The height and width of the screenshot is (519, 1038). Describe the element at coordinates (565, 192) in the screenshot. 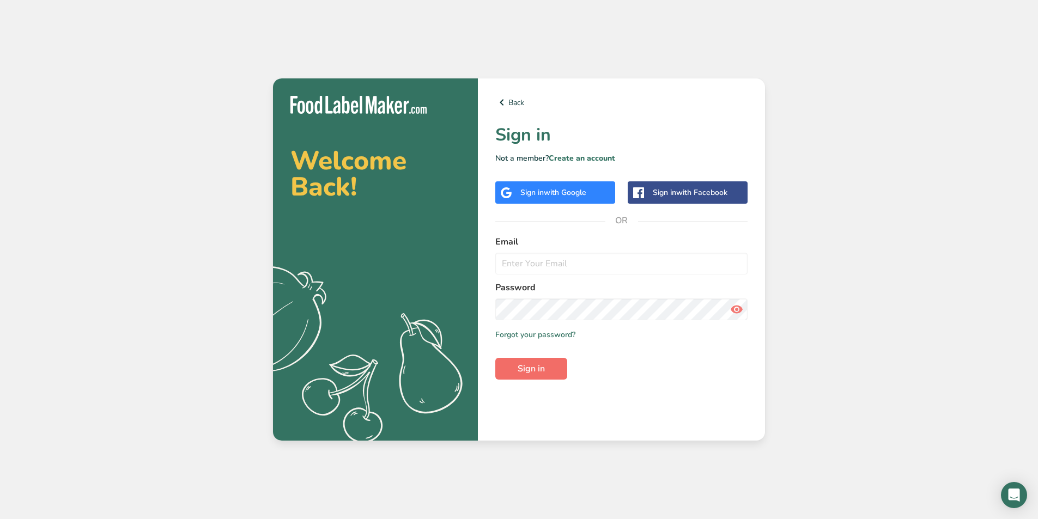

I see `span: with Google` at that location.